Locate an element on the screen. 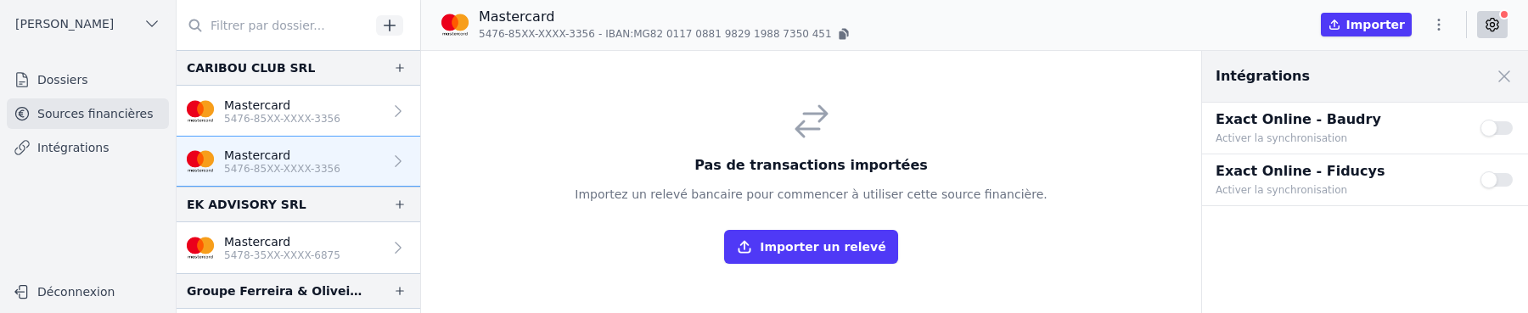 Image resolution: width=1528 pixels, height=313 pixels. a: Mastercard 5478-35XX-XXXX-6875 is located at coordinates (298, 248).